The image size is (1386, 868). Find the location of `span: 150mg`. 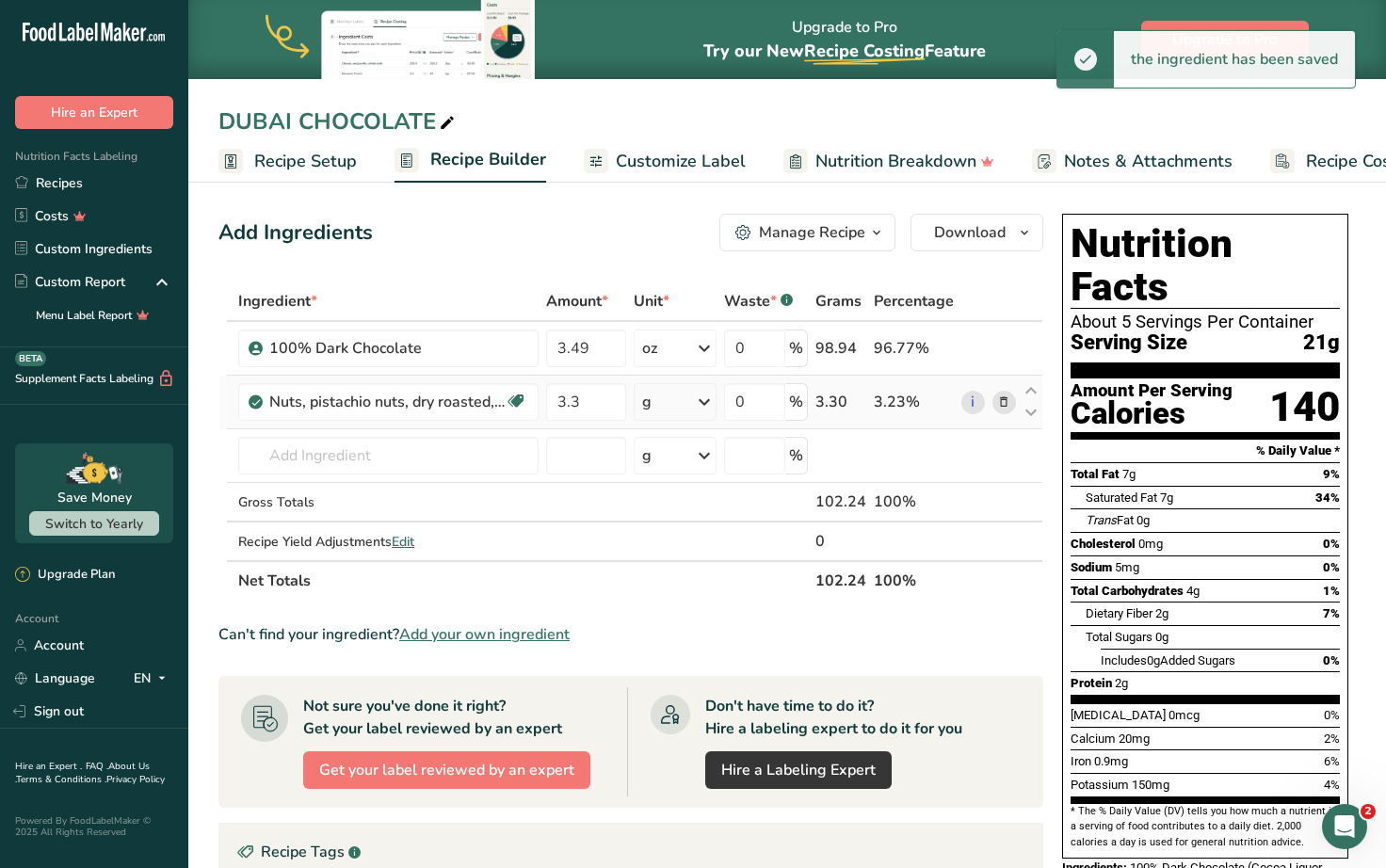

span: 150mg is located at coordinates (1150, 784).